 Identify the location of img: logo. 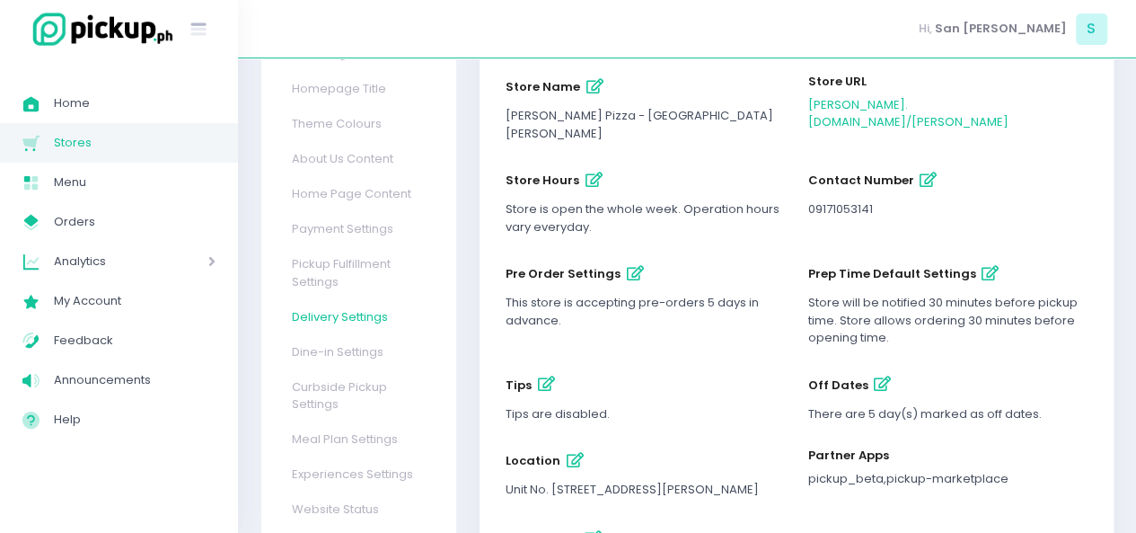
(99, 29).